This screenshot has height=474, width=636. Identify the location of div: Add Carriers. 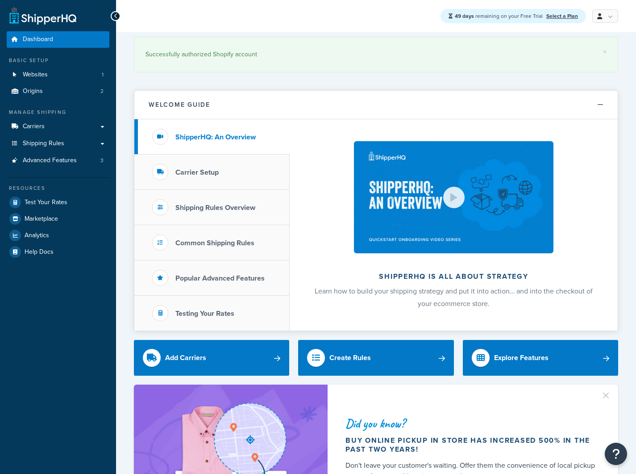
(186, 358).